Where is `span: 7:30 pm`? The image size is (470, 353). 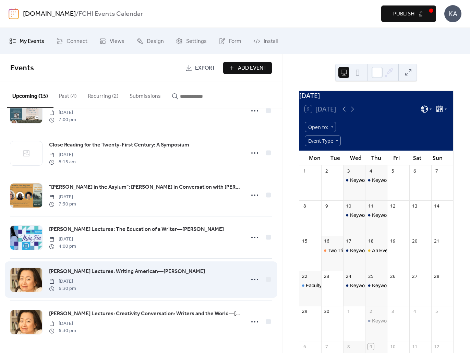
span: 7:30 pm is located at coordinates (62, 204).